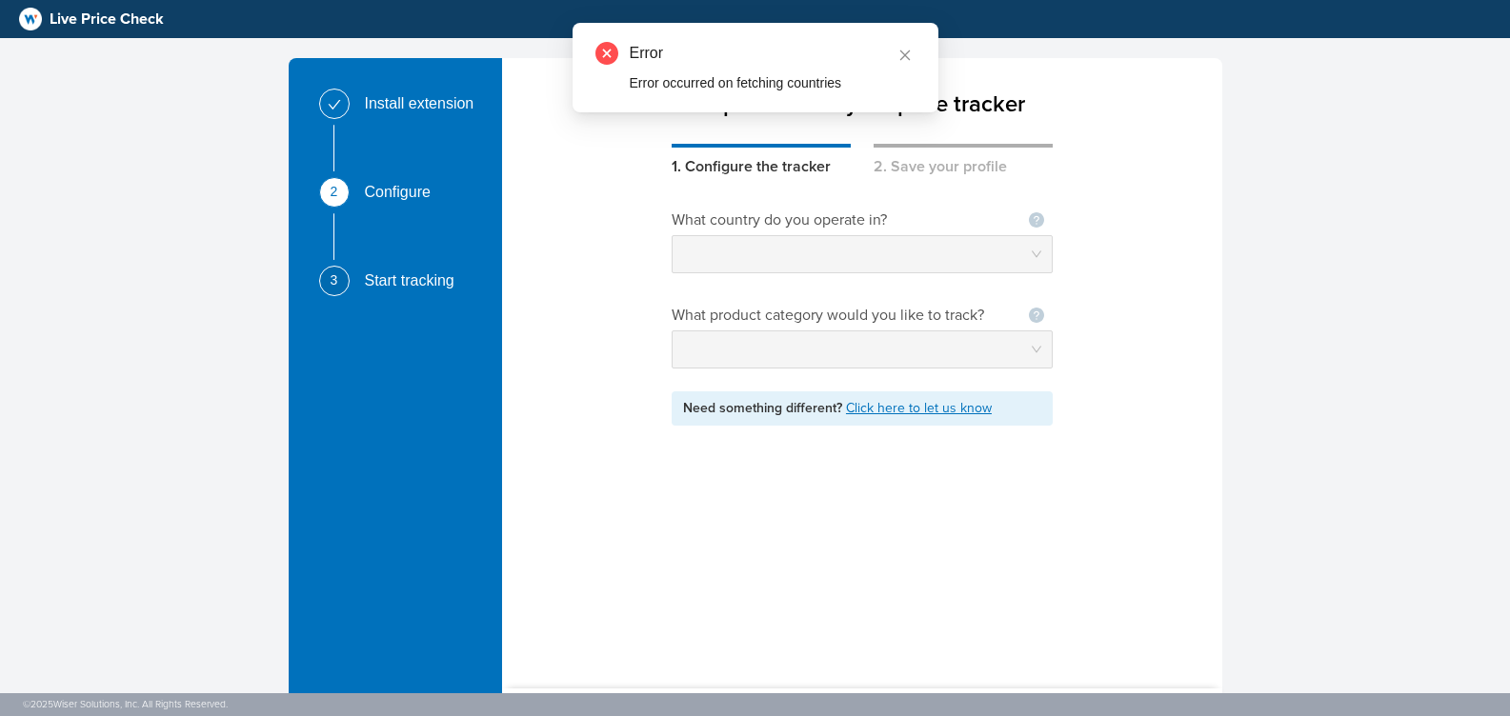 The image size is (1510, 716). I want to click on div: What product category would you like to track?, so click(837, 315).